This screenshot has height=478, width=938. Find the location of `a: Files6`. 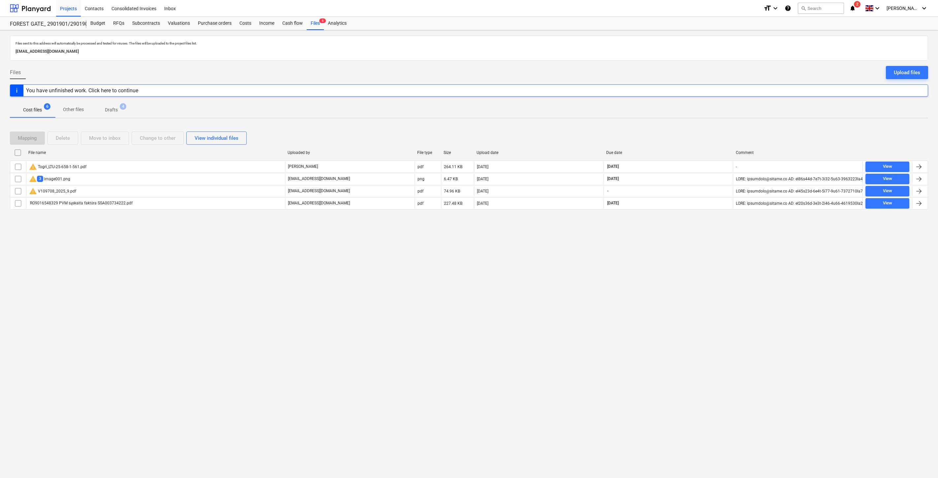

a: Files6 is located at coordinates (315, 23).